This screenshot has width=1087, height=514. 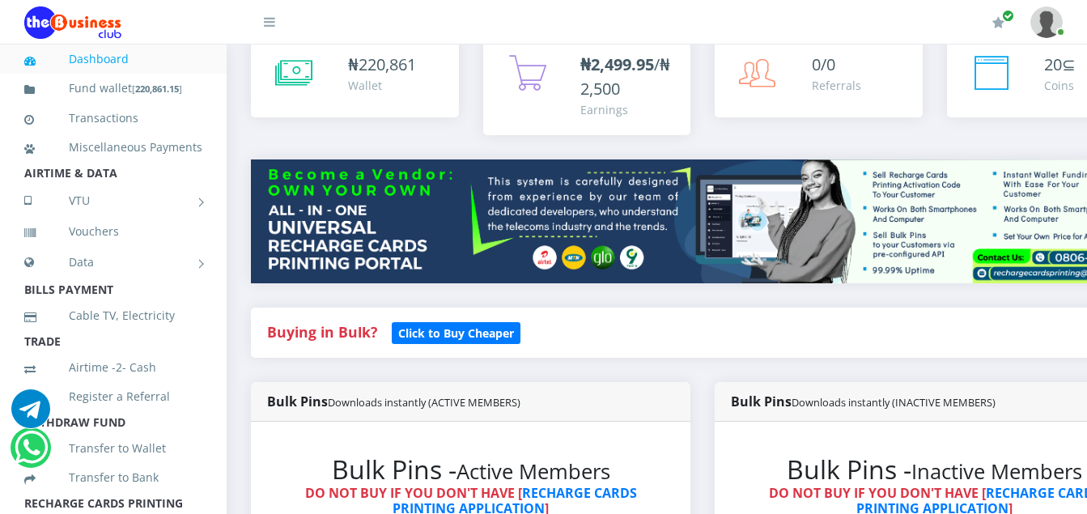 I want to click on b: 220,861.15, so click(x=157, y=88).